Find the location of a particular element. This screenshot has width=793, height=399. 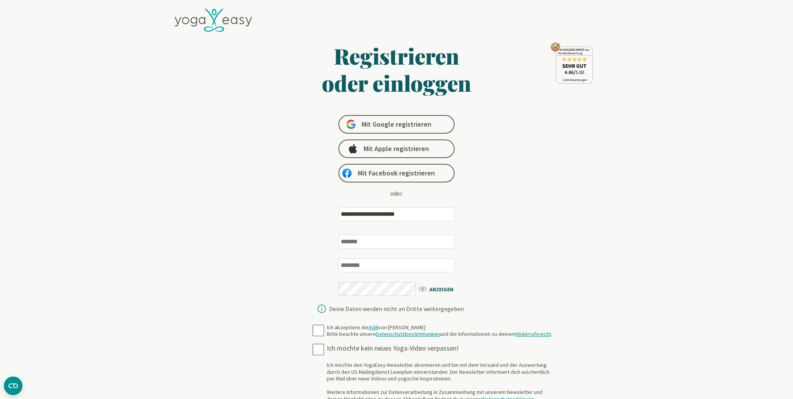

a: Mit Google registrieren is located at coordinates (397, 124).